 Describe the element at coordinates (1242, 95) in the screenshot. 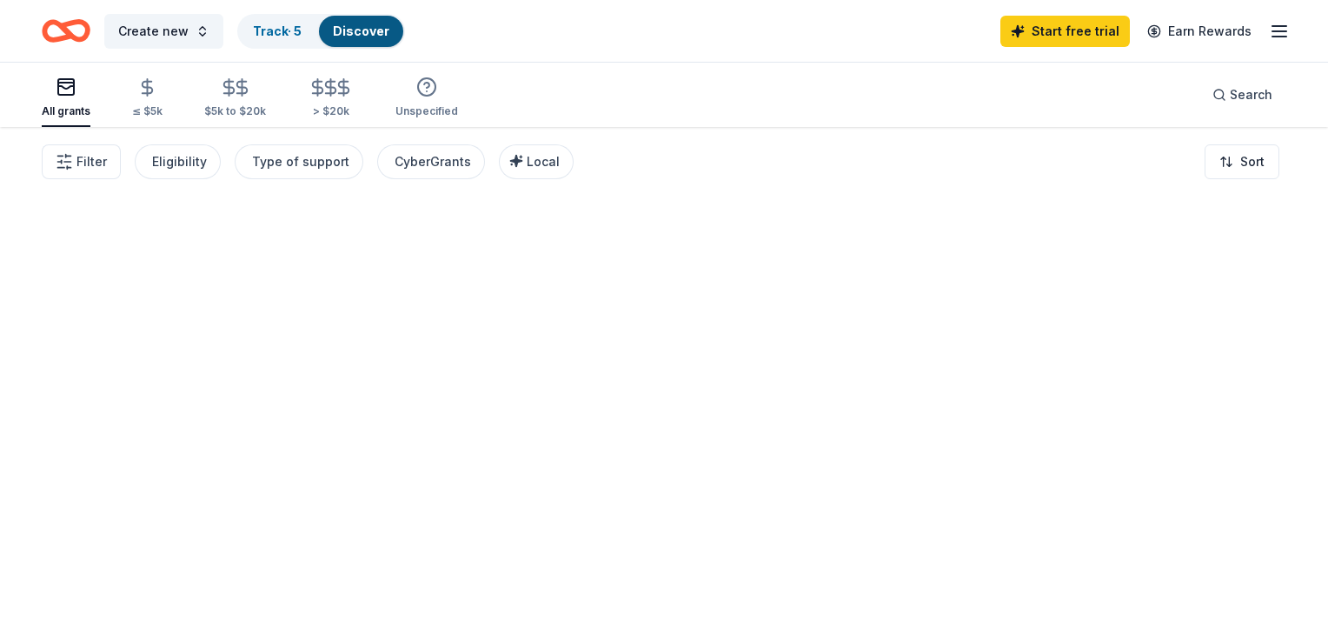

I see `button: Search` at that location.